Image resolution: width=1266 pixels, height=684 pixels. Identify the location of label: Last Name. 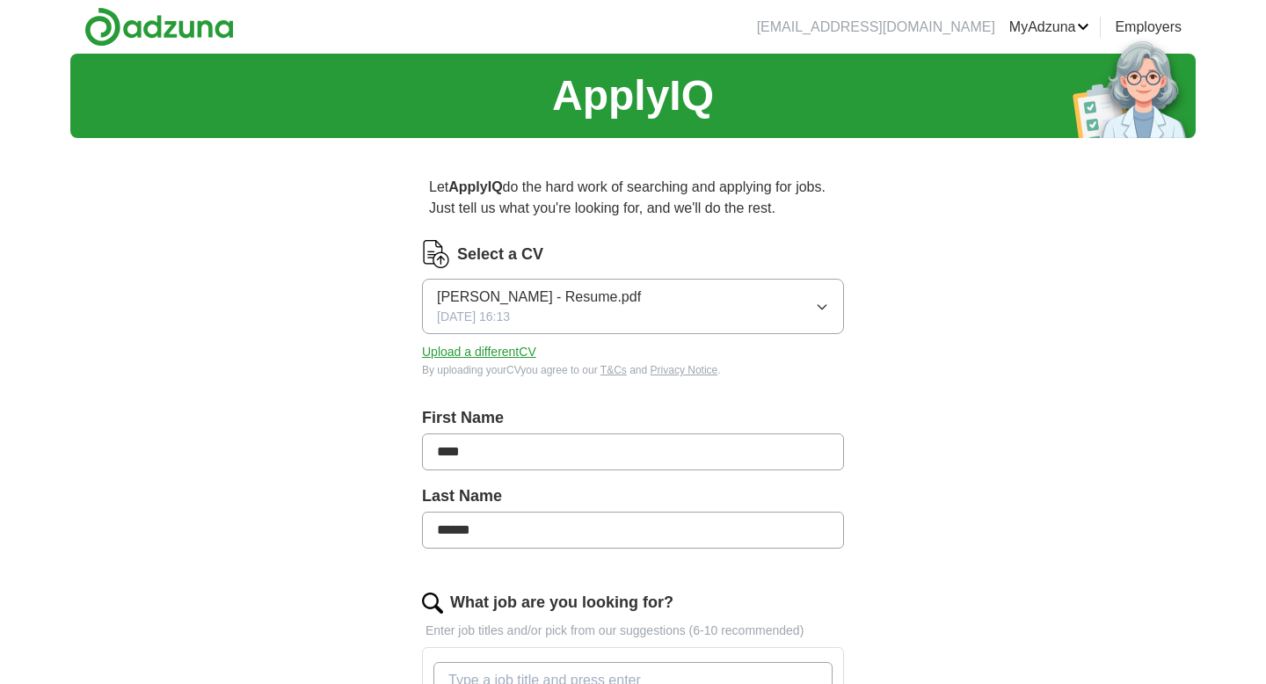
(633, 496).